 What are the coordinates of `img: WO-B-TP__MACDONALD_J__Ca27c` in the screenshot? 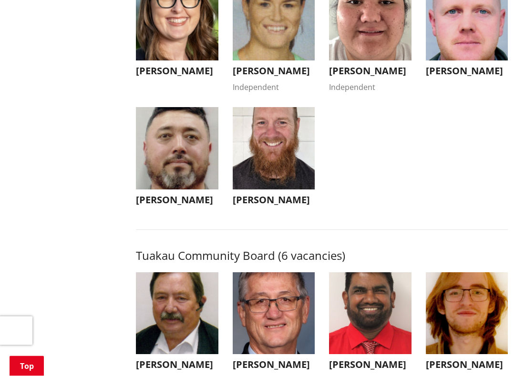 It's located at (274, 149).